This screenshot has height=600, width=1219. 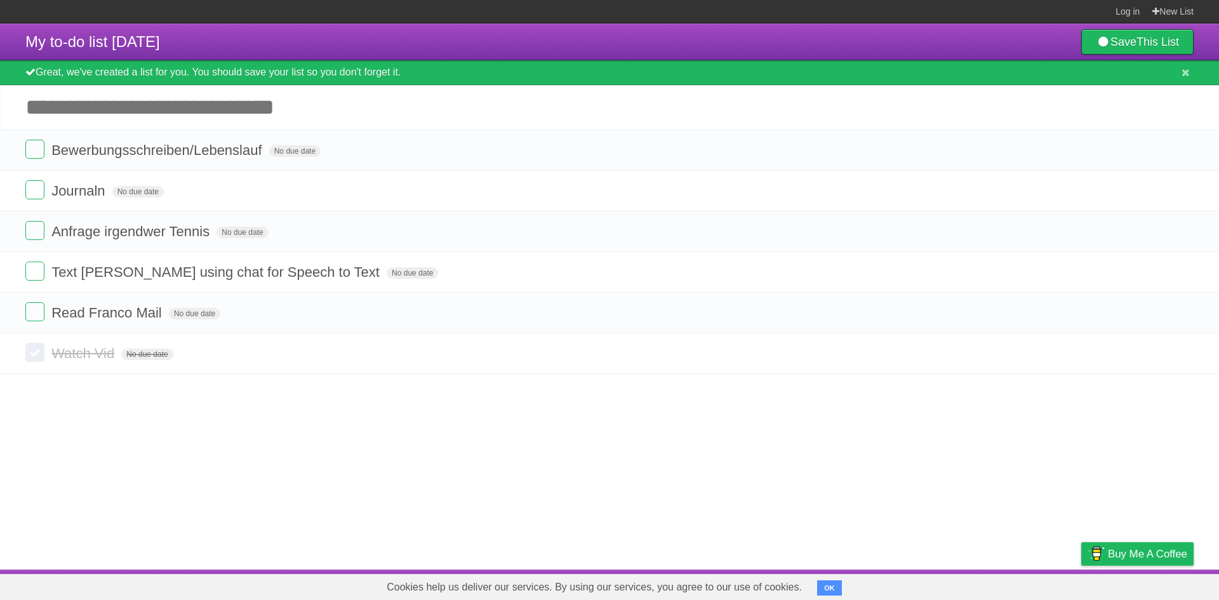 What do you see at coordinates (1081, 585) in the screenshot?
I see `a: Privacy` at bounding box center [1081, 585].